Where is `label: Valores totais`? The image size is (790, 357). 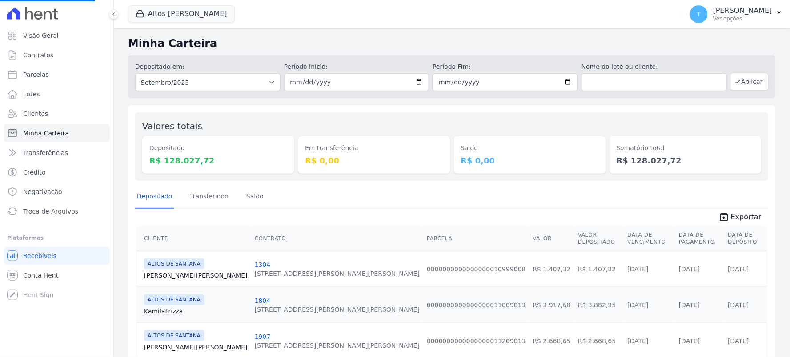
label: Valores totais is located at coordinates (172, 126).